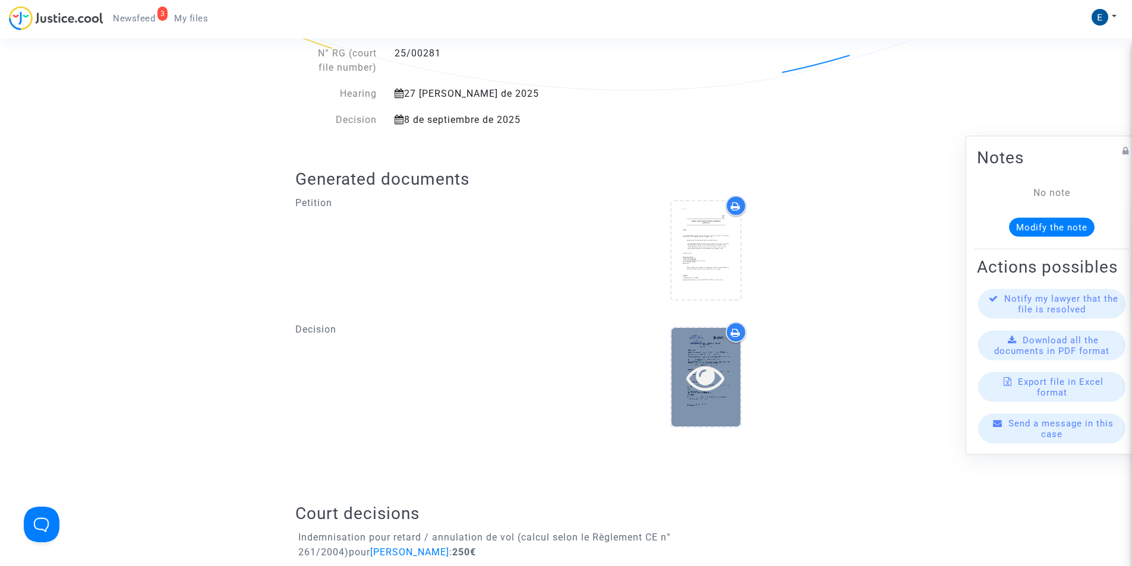 The height and width of the screenshot is (566, 1132). I want to click on a: 3Newsfeed, so click(134, 18).